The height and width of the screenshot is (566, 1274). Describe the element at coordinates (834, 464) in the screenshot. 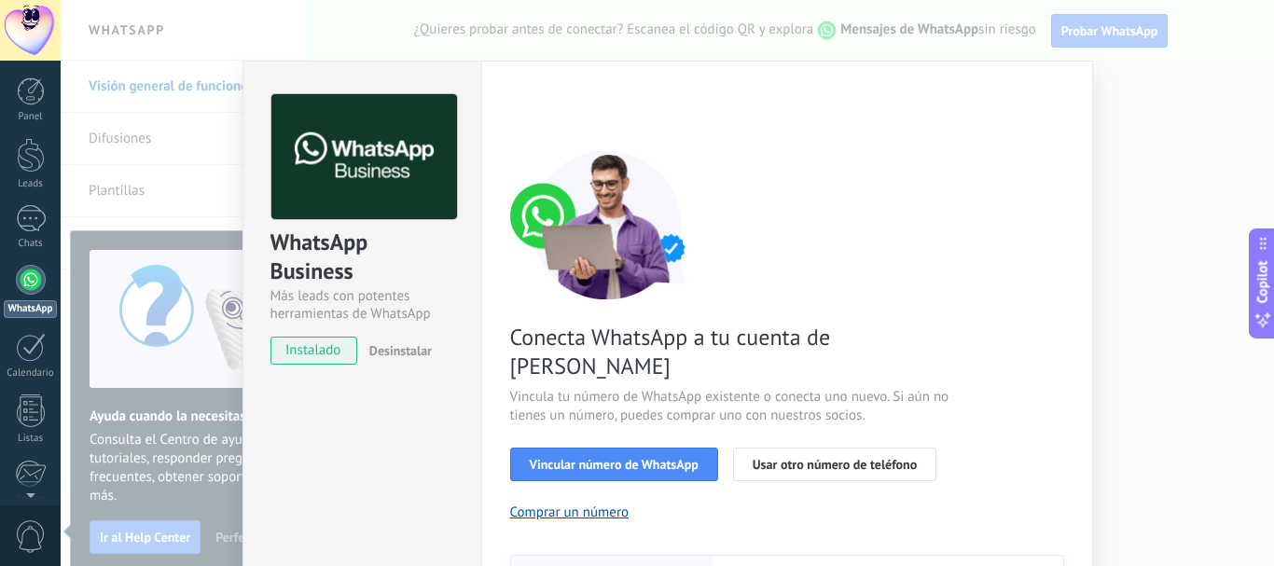

I see `span: Usar otro número de teléfono` at that location.